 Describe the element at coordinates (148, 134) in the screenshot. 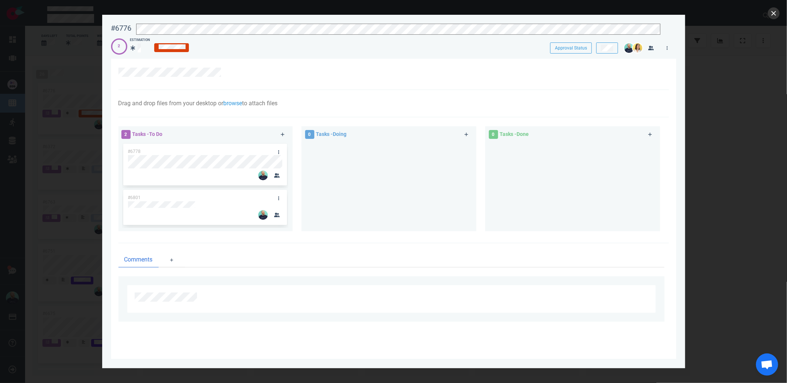

I see `span: Tasks - To Do` at that location.